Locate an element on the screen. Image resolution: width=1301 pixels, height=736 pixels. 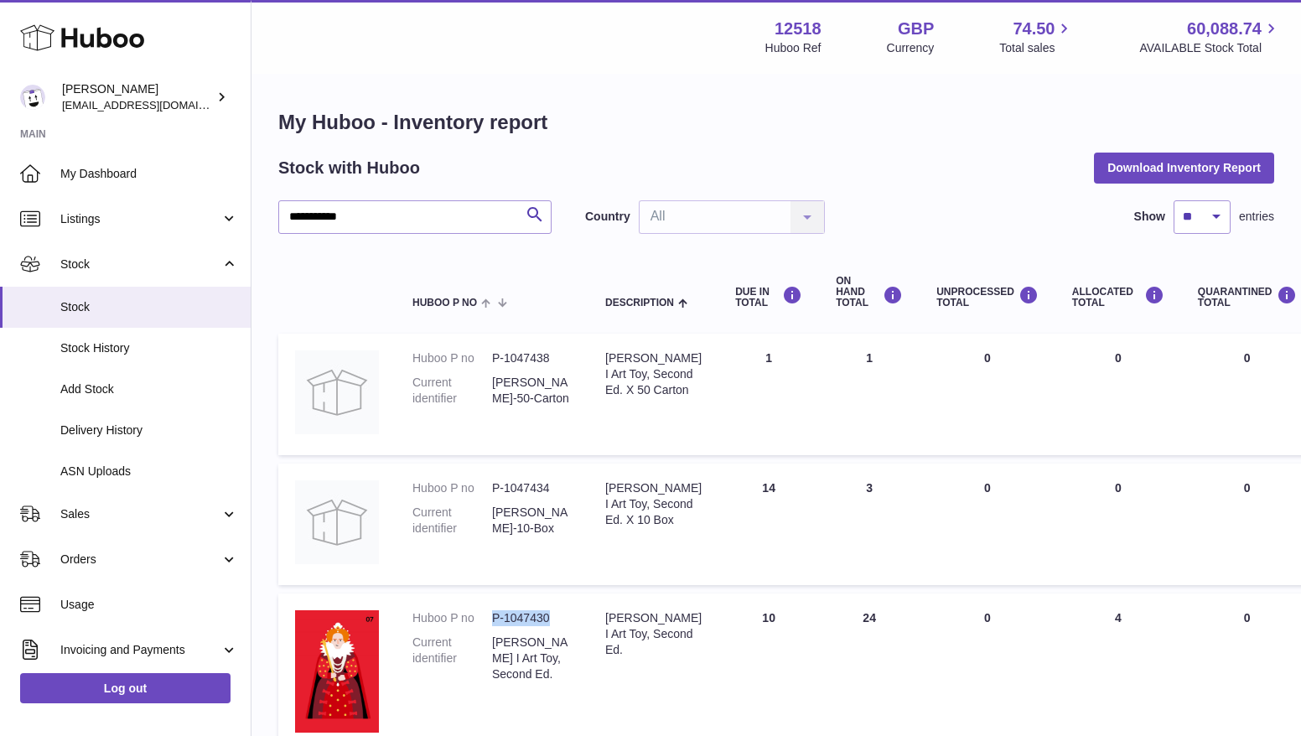
span: AVAILABLE Stock Total is located at coordinates (1209, 48).